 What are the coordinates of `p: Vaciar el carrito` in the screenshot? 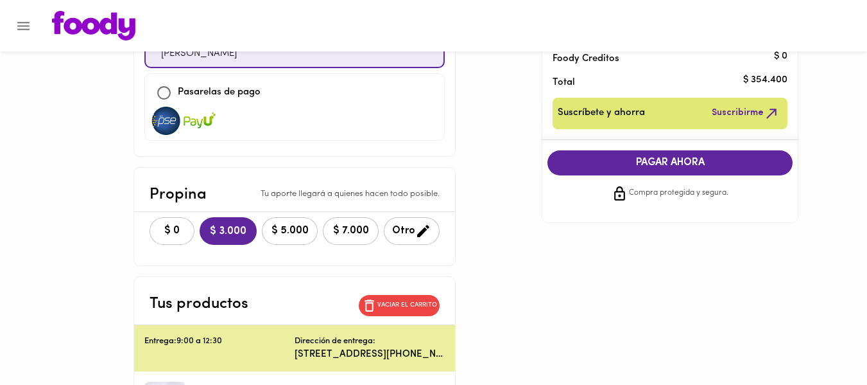 It's located at (407, 305).